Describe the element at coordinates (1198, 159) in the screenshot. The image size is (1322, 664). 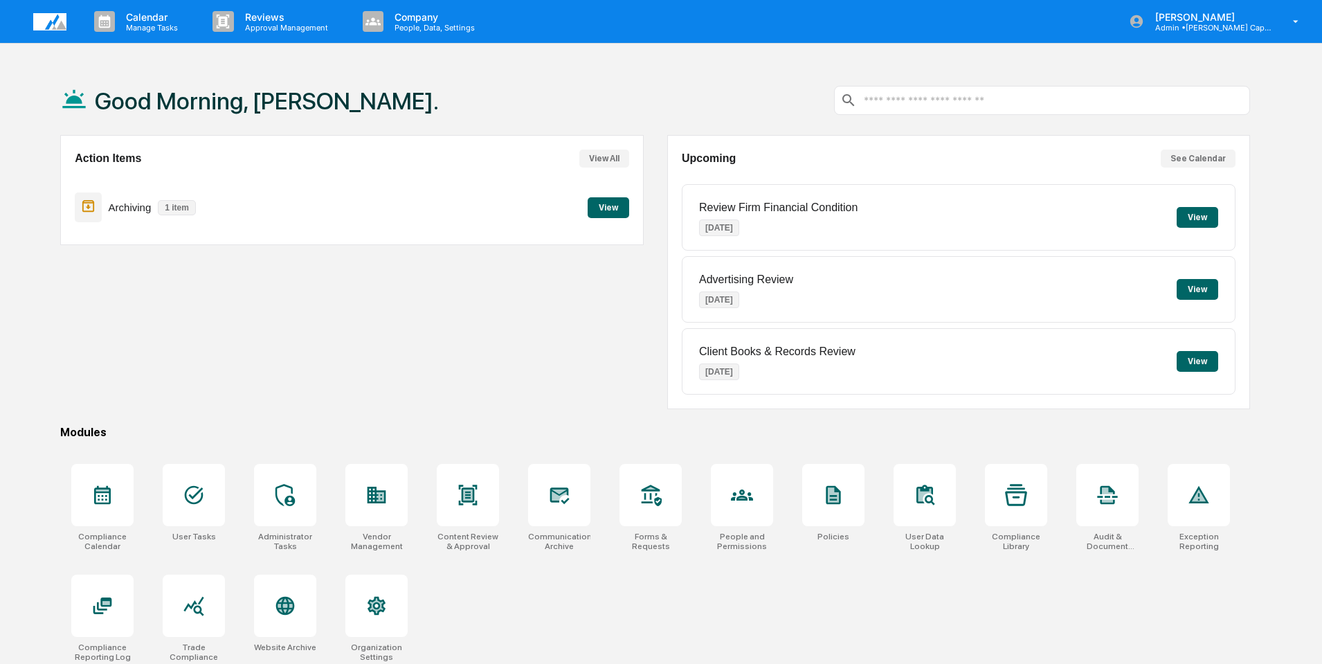
I see `button: See Calendar` at that location.